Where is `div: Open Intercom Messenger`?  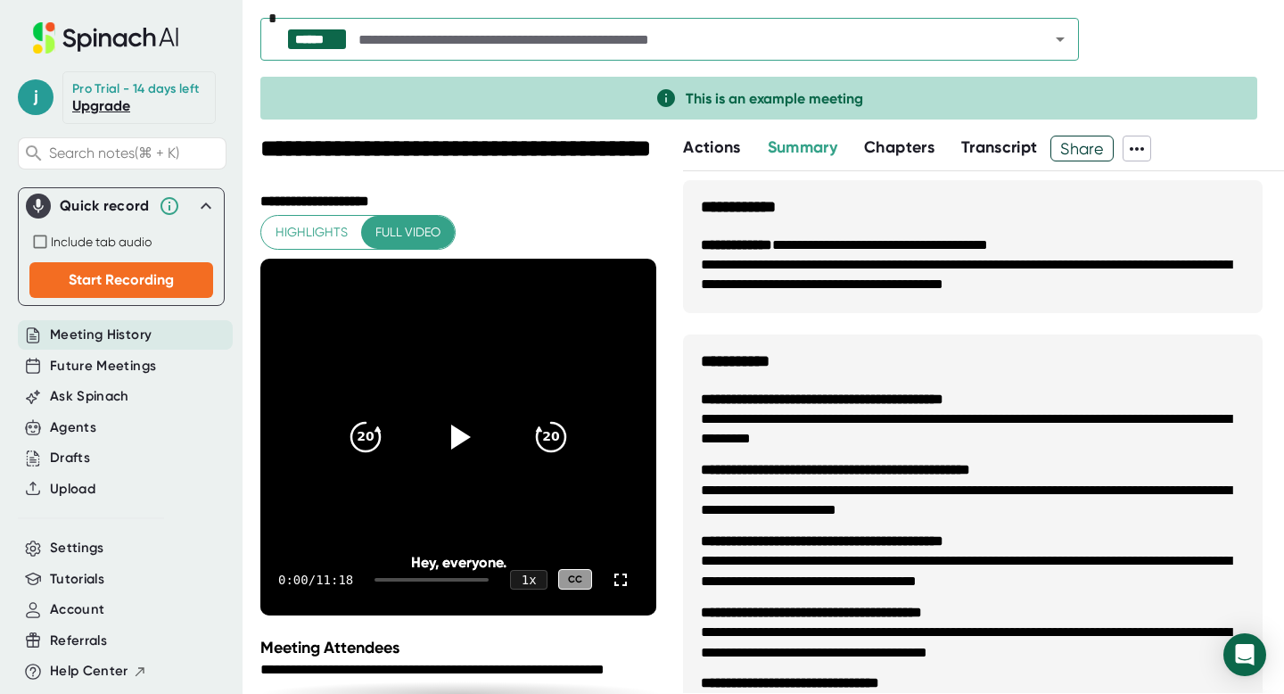 div: Open Intercom Messenger is located at coordinates (1244, 654).